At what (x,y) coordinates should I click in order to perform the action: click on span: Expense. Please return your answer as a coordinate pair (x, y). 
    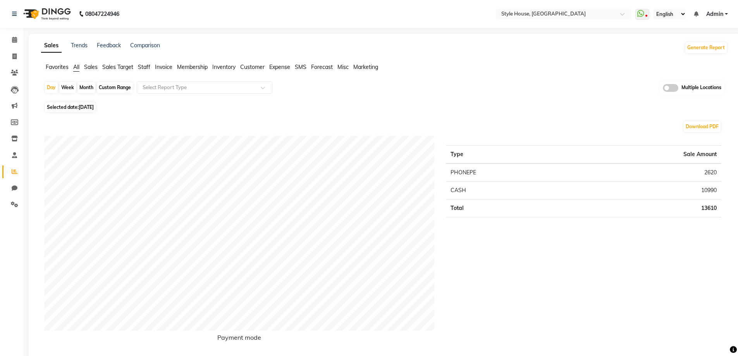
    Looking at the image, I should click on (280, 67).